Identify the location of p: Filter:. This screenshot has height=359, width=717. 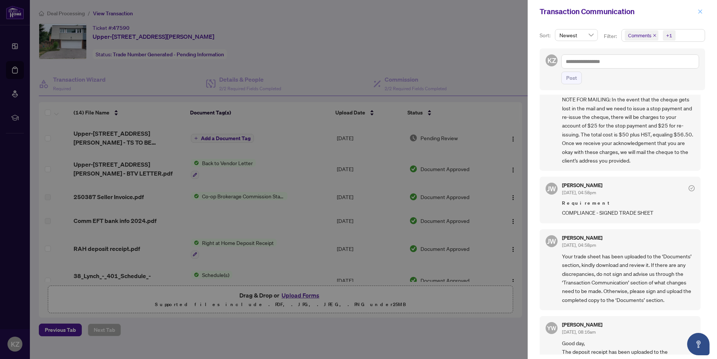
(611, 36).